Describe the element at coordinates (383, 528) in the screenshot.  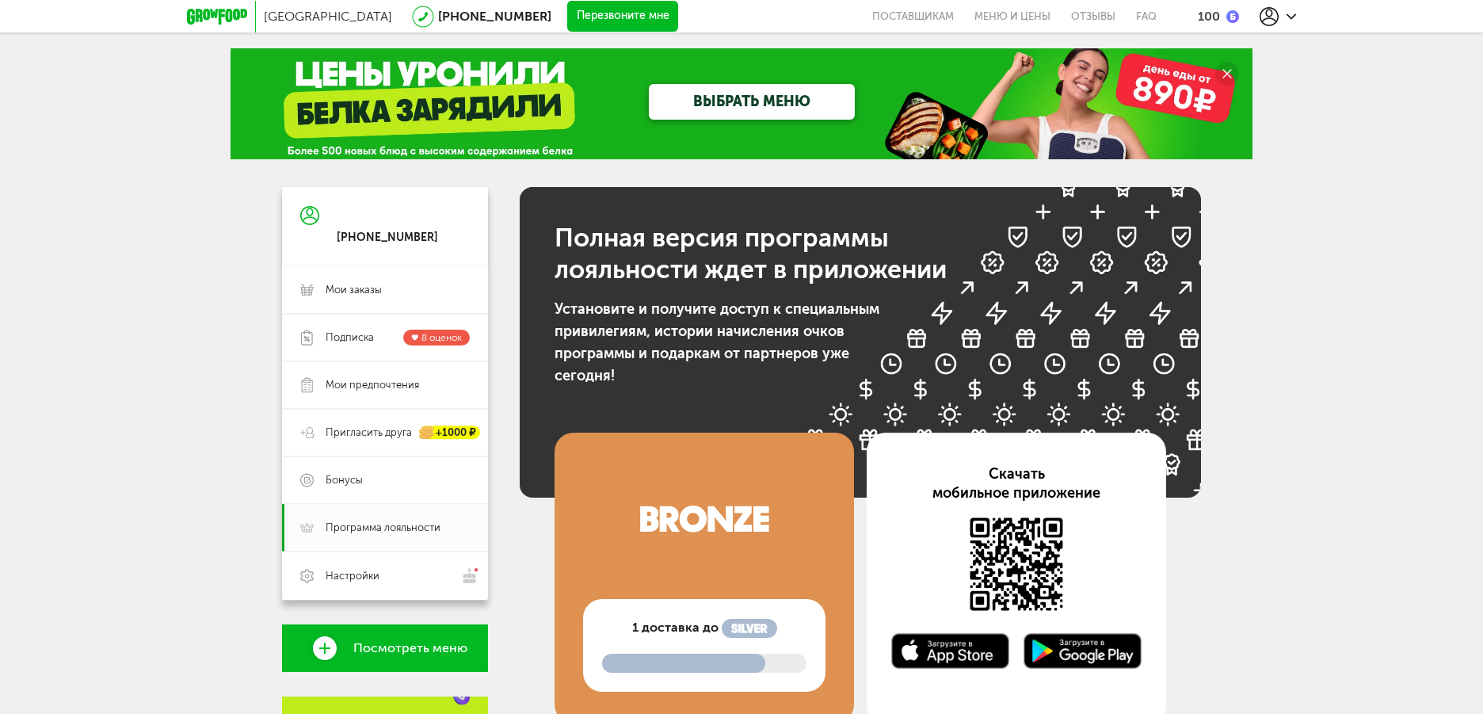
I see `span: Программа лояльности` at that location.